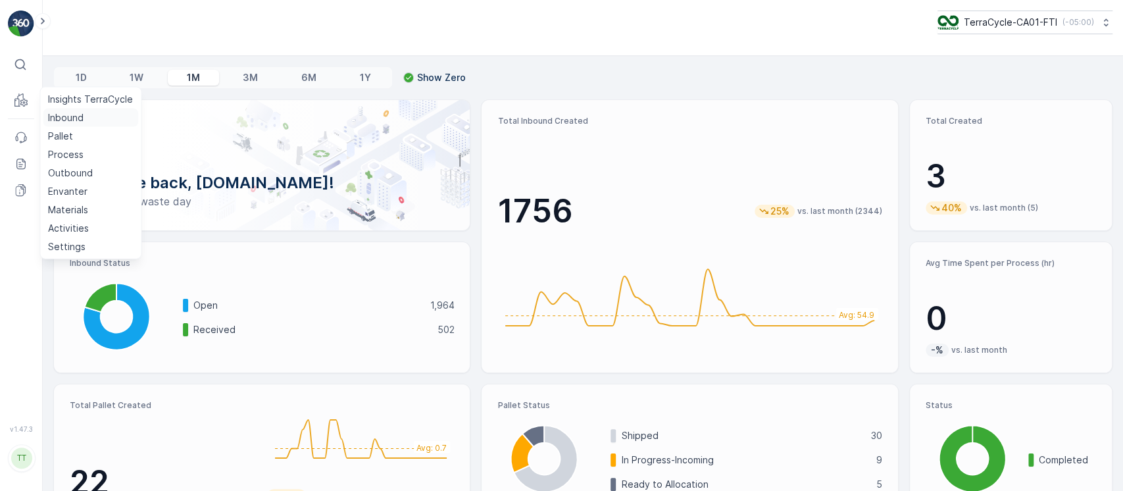 Image resolution: width=1123 pixels, height=491 pixels. I want to click on p: TerraCycle-CA01-FTI, so click(1011, 22).